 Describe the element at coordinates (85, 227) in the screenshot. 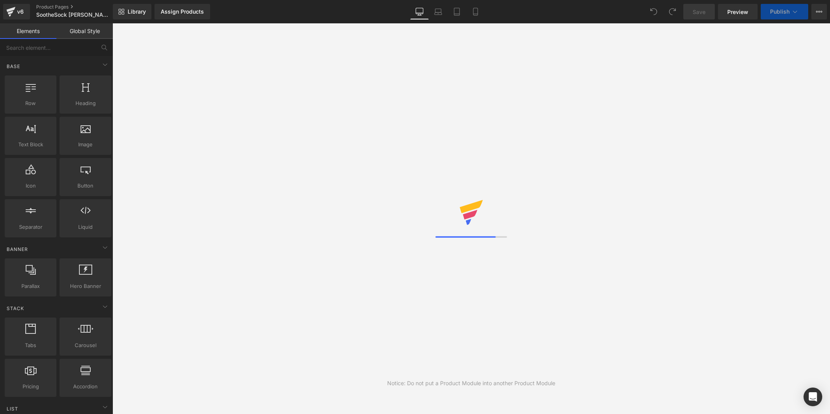

I see `span: Liquid` at that location.